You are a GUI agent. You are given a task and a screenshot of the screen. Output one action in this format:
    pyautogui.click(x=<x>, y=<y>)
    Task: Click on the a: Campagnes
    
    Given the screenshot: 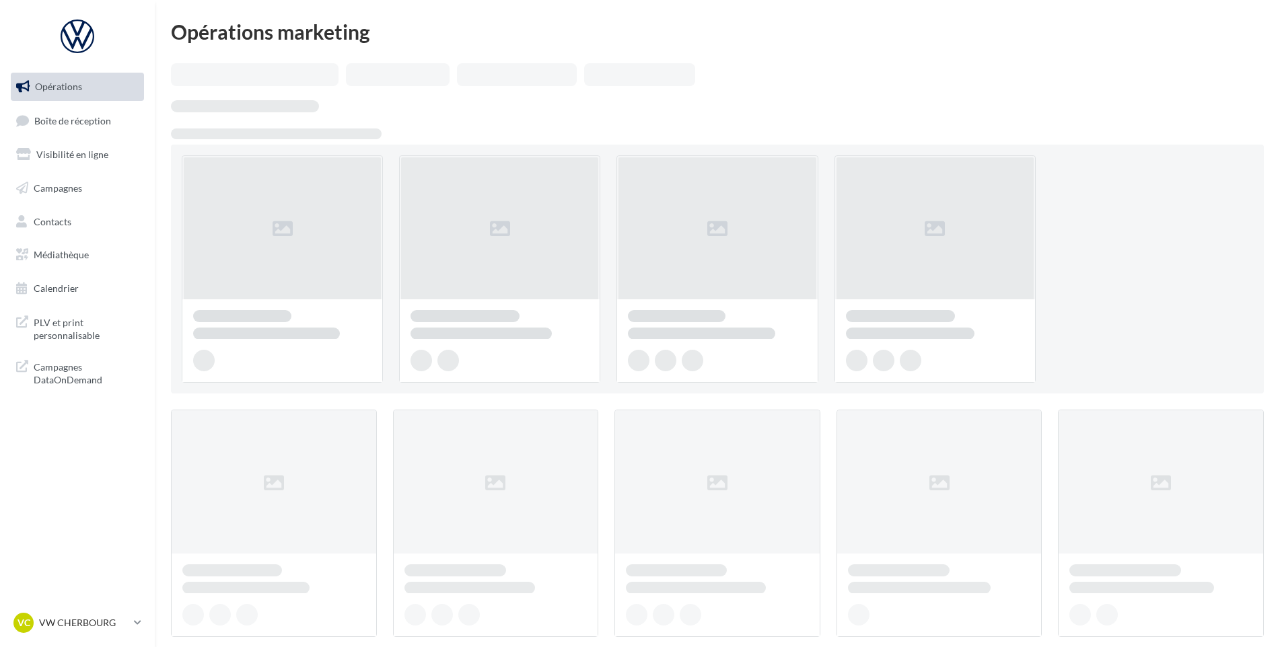 What is the action you would take?
    pyautogui.click(x=77, y=188)
    